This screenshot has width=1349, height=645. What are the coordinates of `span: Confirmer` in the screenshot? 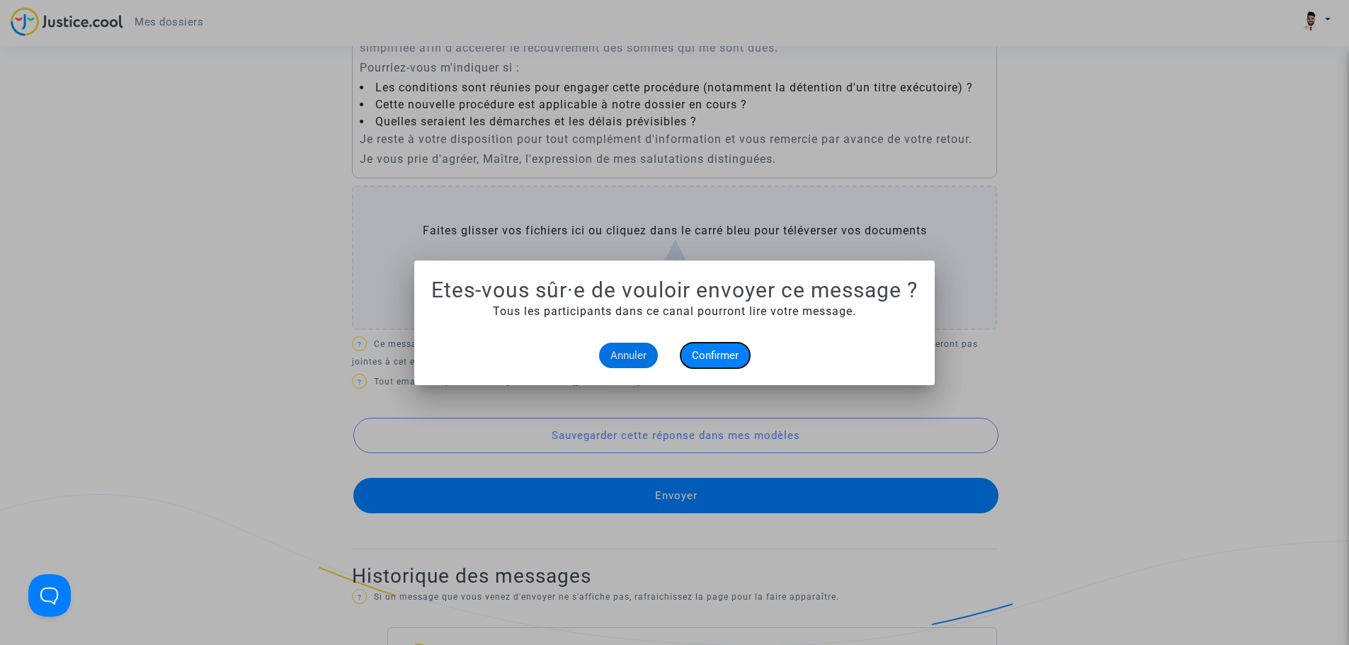 It's located at (715, 355).